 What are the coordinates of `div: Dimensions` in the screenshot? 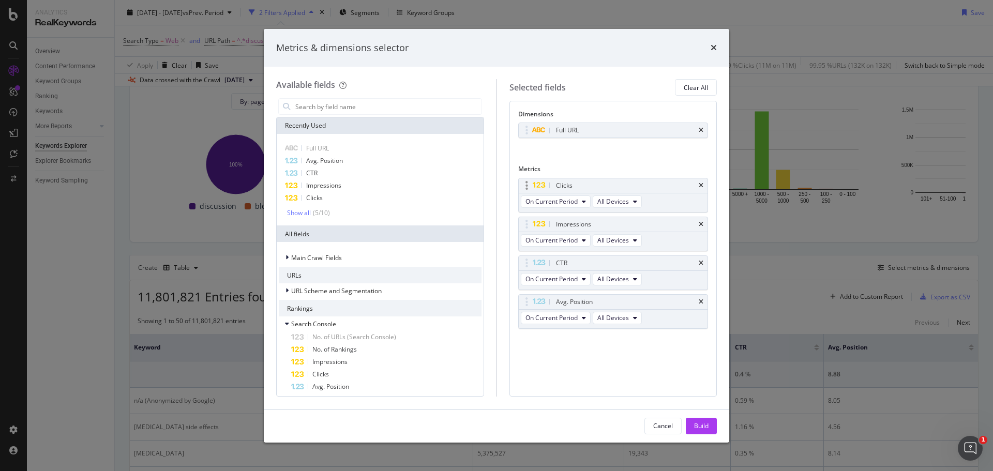 It's located at (614, 116).